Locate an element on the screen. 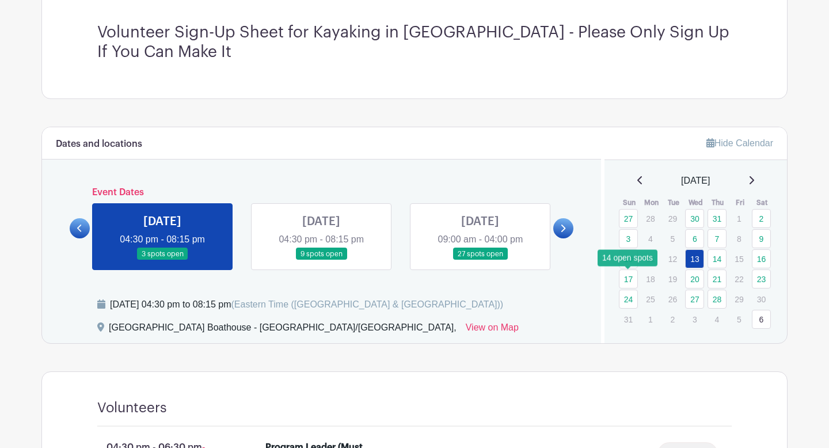  p: 12 is located at coordinates (672, 258).